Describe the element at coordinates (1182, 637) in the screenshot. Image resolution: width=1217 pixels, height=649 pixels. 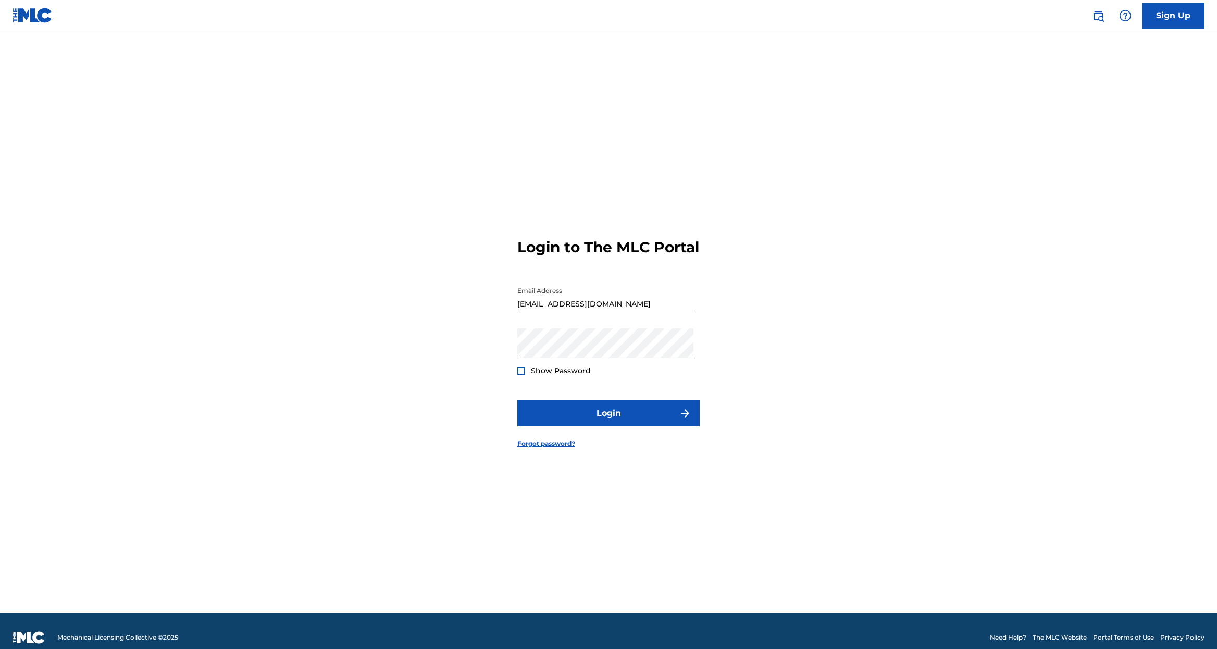
I see `a: Privacy Policy` at that location.